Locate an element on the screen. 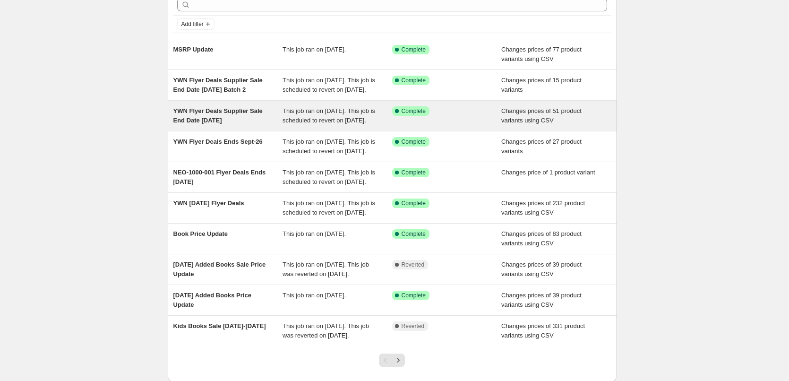 This screenshot has height=381, width=789. span: YWN Flyer Deals Ends Sept-26 is located at coordinates (218, 141).